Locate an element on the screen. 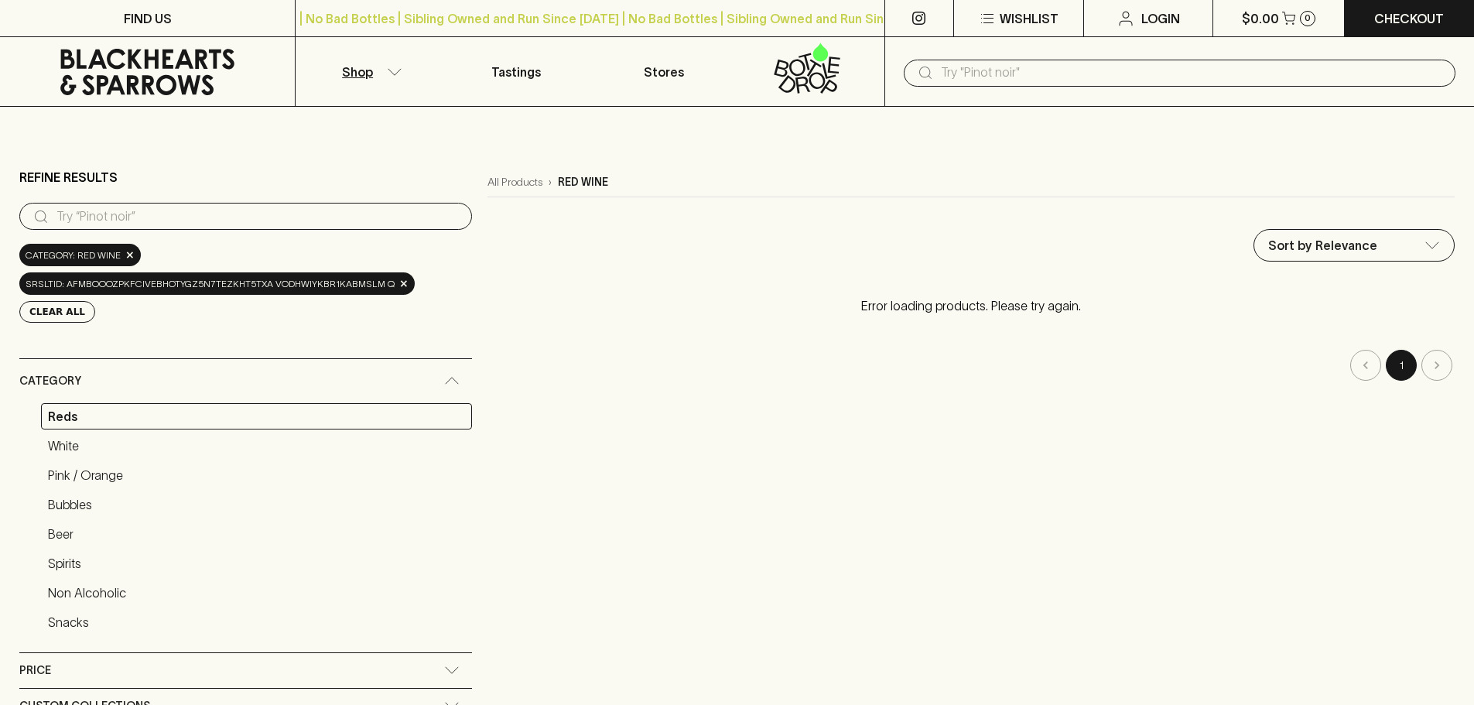  div: Category is located at coordinates (245, 381).